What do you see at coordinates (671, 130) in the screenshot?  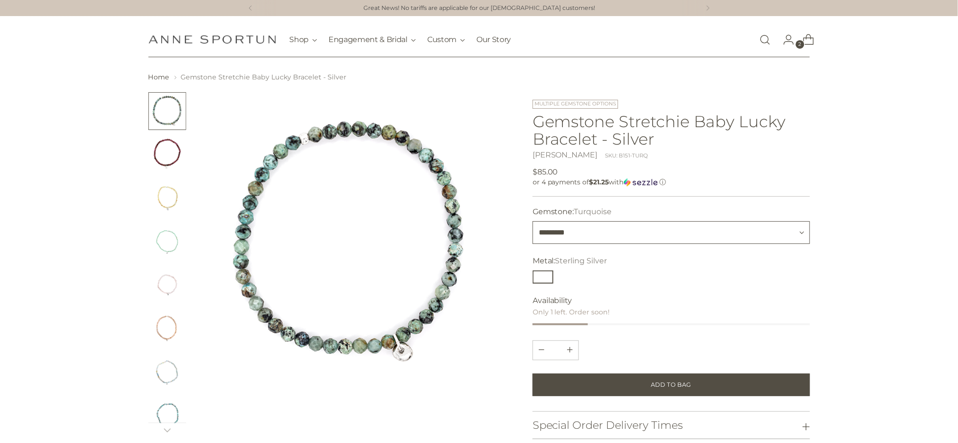 I see `h1: Gemstone Stretchie Baby Lucky Bracelet - Silver` at bounding box center [671, 130].